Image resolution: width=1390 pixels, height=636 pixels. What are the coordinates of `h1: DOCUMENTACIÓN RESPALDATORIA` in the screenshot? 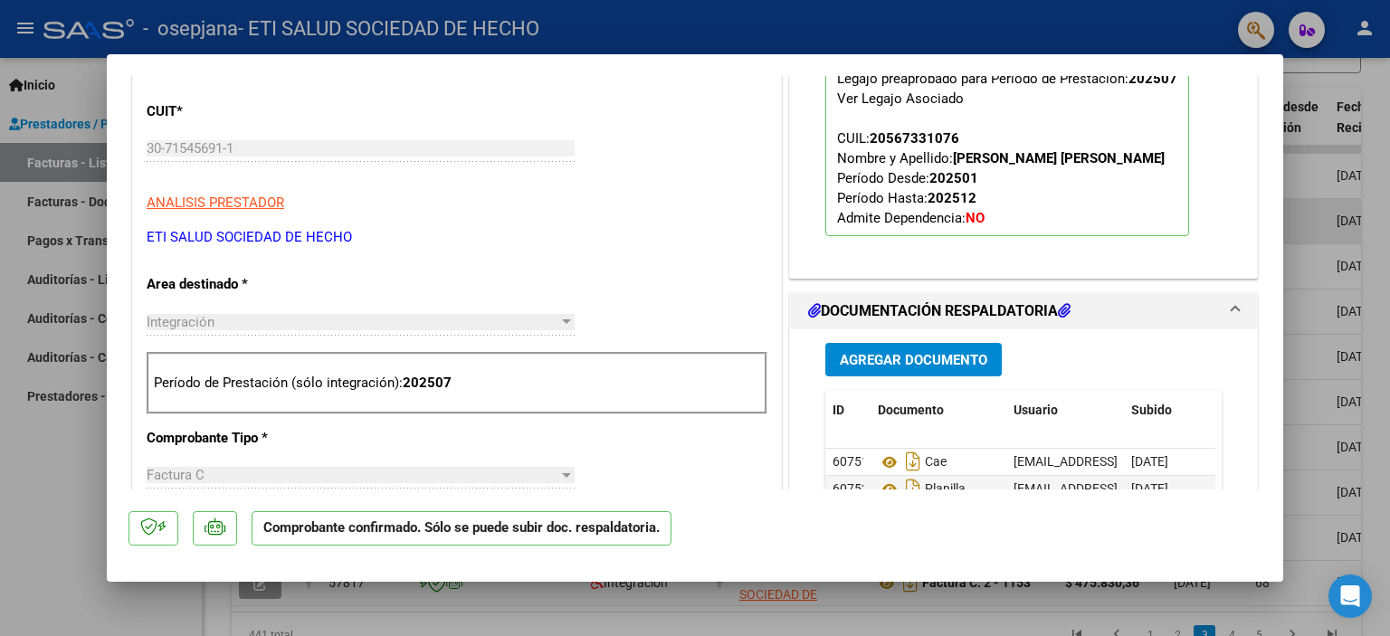 It's located at (939, 311).